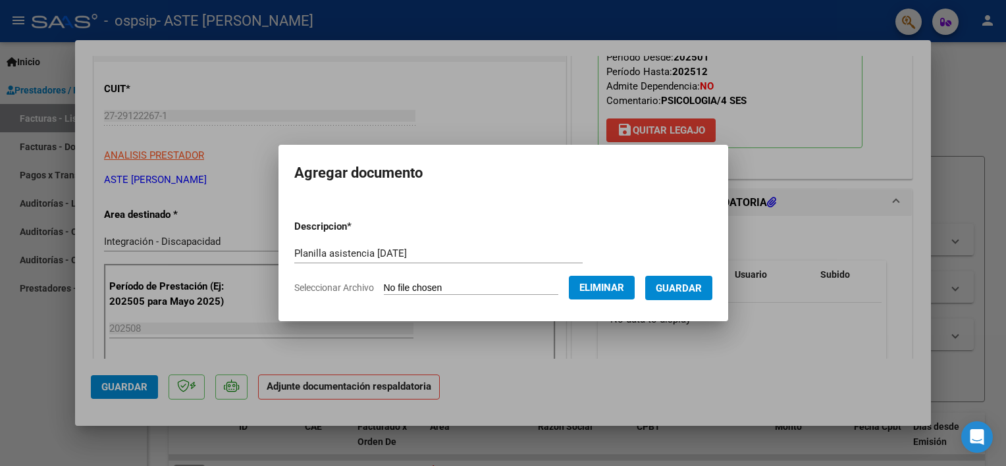 Image resolution: width=1006 pixels, height=466 pixels. What do you see at coordinates (679, 288) in the screenshot?
I see `button: Guardar` at bounding box center [679, 288].